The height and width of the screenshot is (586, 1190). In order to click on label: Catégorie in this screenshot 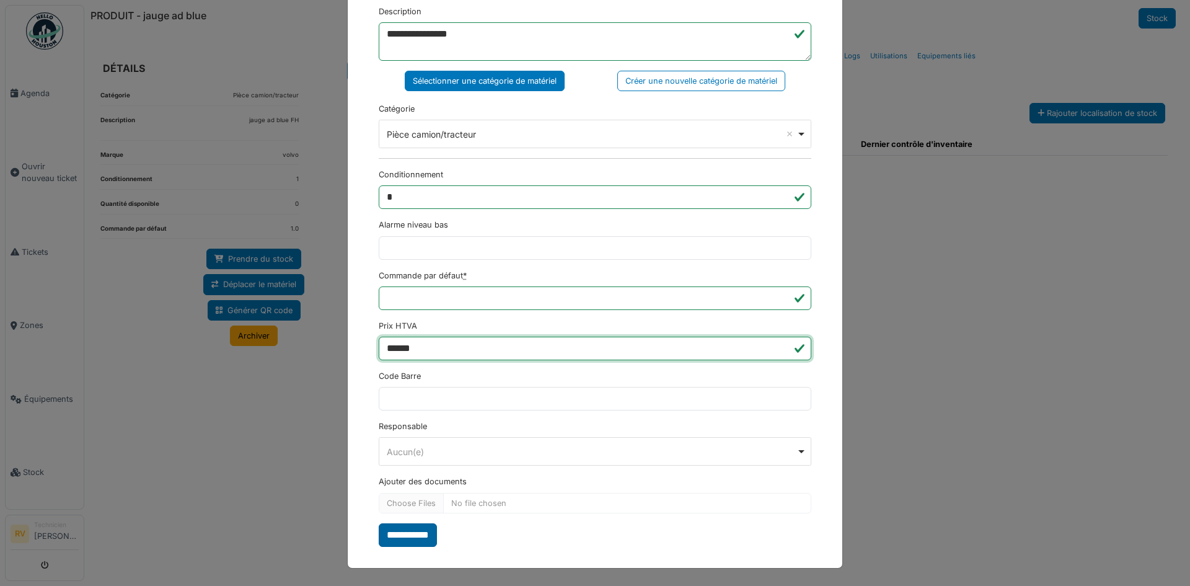, I will do `click(397, 109)`.